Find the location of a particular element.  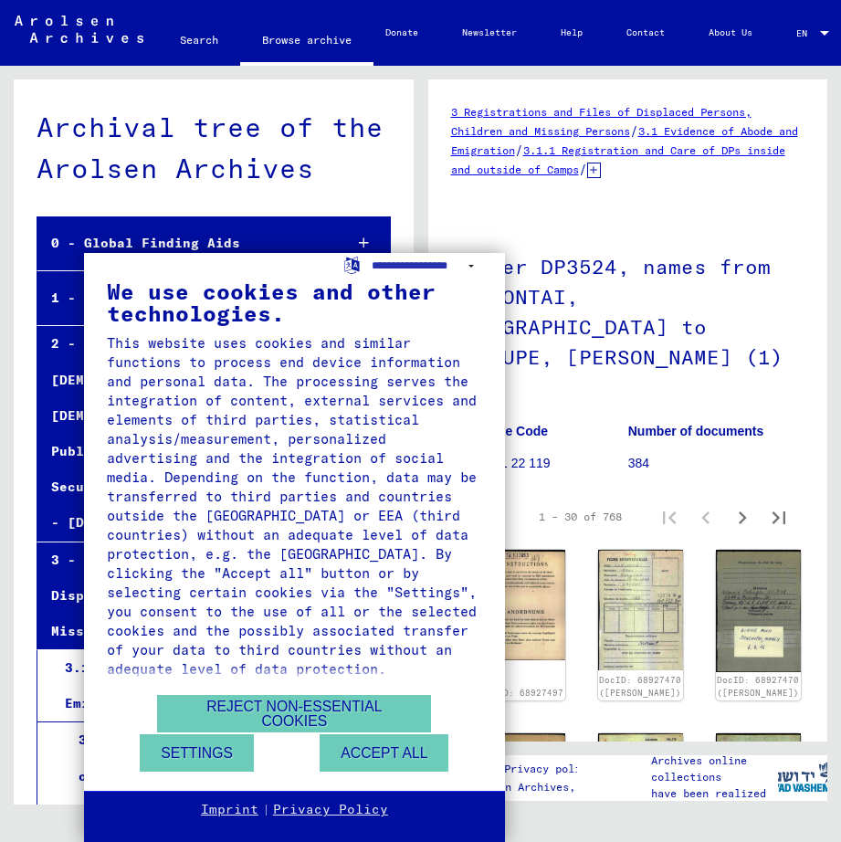

button: Accept all is located at coordinates (384, 753).